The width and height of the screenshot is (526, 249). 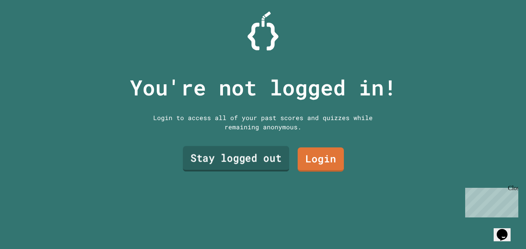 I want to click on div: Login to access all of your past scores and quizzes while remaining anonymous., so click(x=263, y=122).